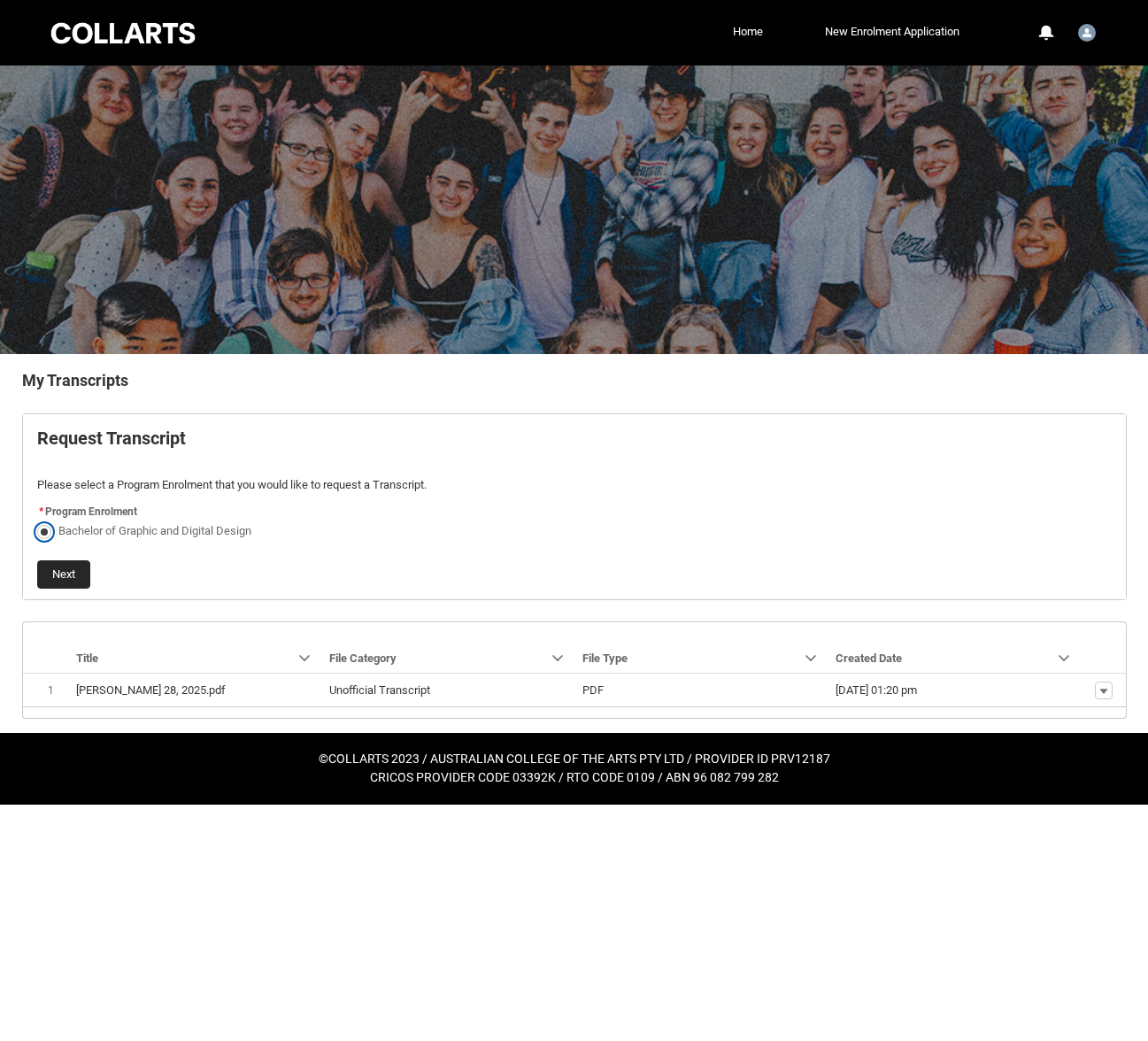 Image resolution: width=1148 pixels, height=1041 pixels. Describe the element at coordinates (111, 438) in the screenshot. I see `b: Request Transcript` at that location.